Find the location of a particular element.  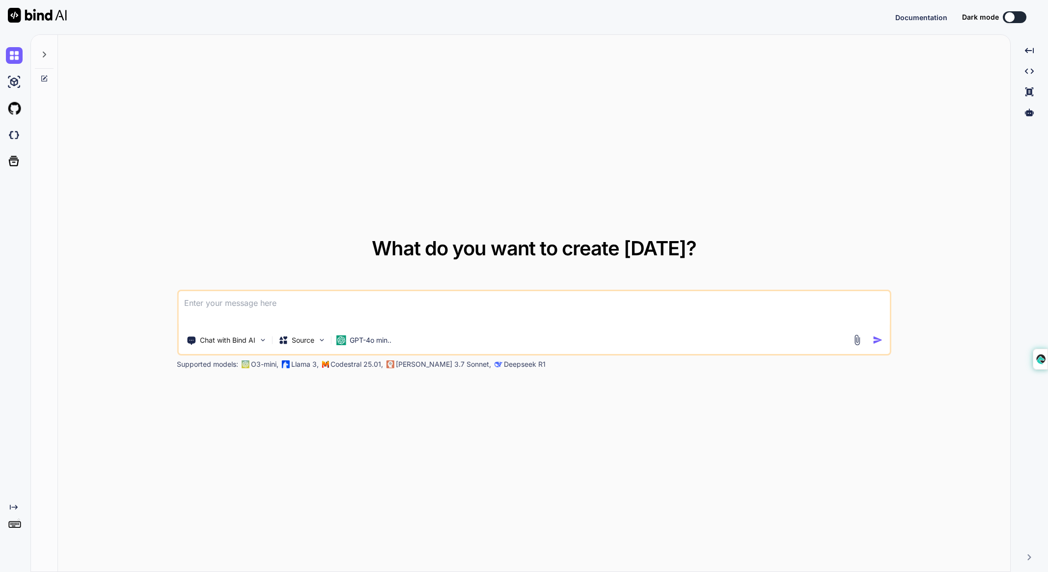

img: icon is located at coordinates (878, 340).